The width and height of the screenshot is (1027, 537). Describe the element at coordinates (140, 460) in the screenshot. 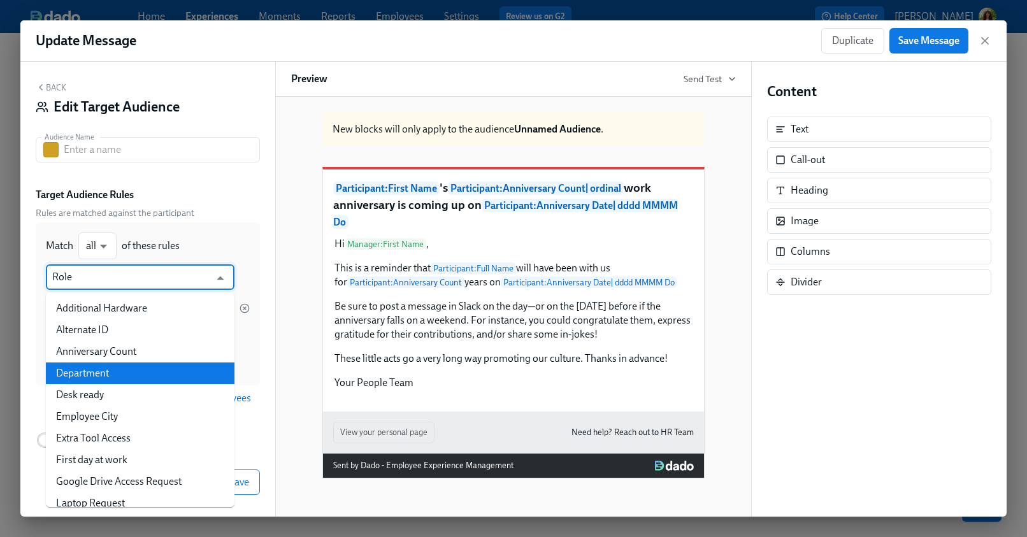

I see `li: First day at work` at that location.